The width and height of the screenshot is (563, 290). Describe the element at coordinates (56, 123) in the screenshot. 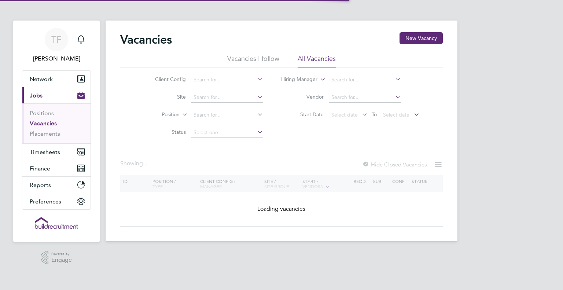

I see `div: Jobs` at that location.